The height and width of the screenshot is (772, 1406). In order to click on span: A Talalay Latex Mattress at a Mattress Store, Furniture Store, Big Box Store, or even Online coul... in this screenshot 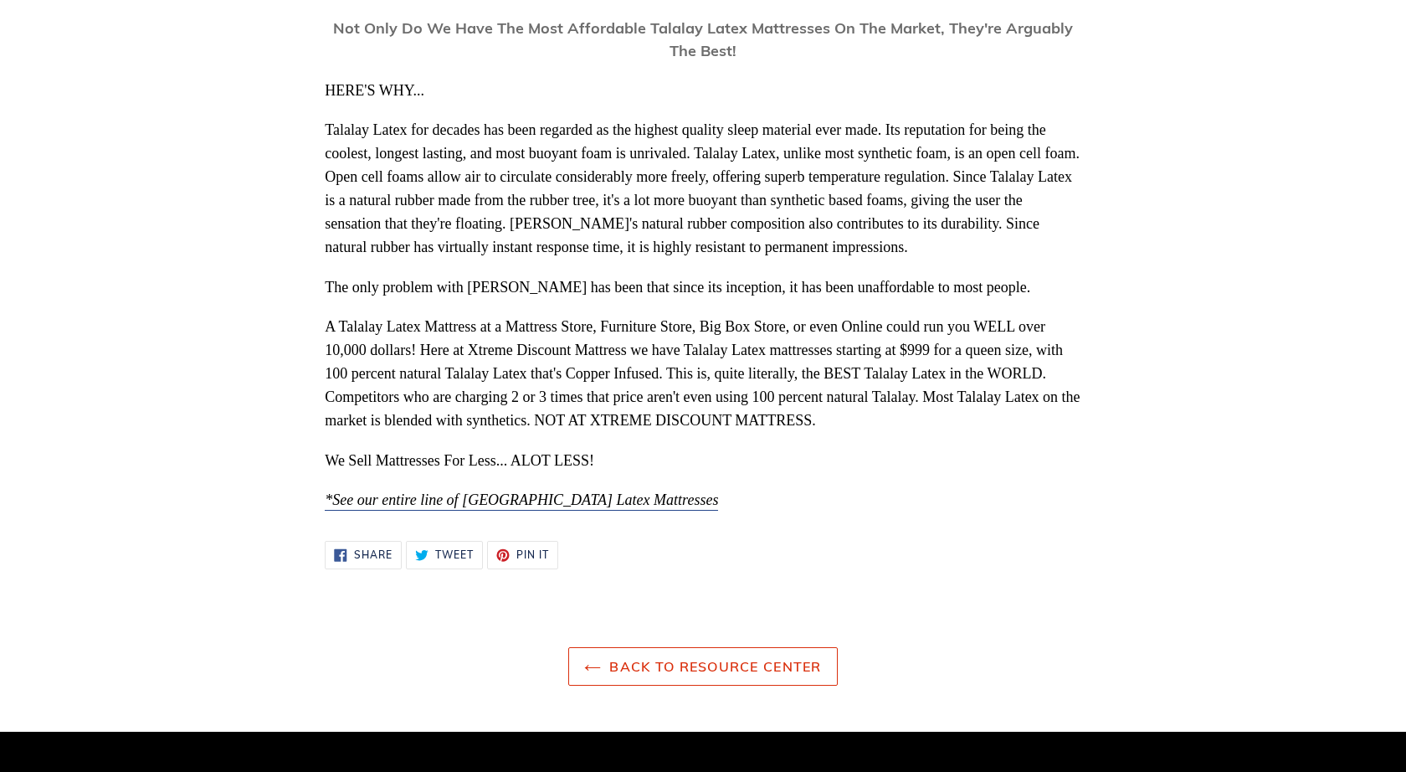, I will do `click(702, 373)`.